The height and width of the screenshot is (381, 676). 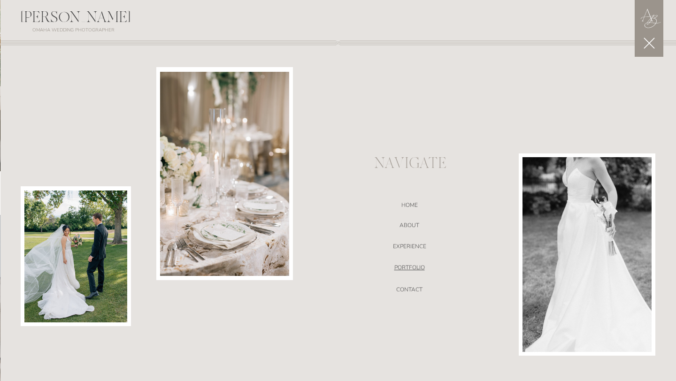 What do you see at coordinates (409, 269) in the screenshot?
I see `nav: portfolio` at bounding box center [409, 269].